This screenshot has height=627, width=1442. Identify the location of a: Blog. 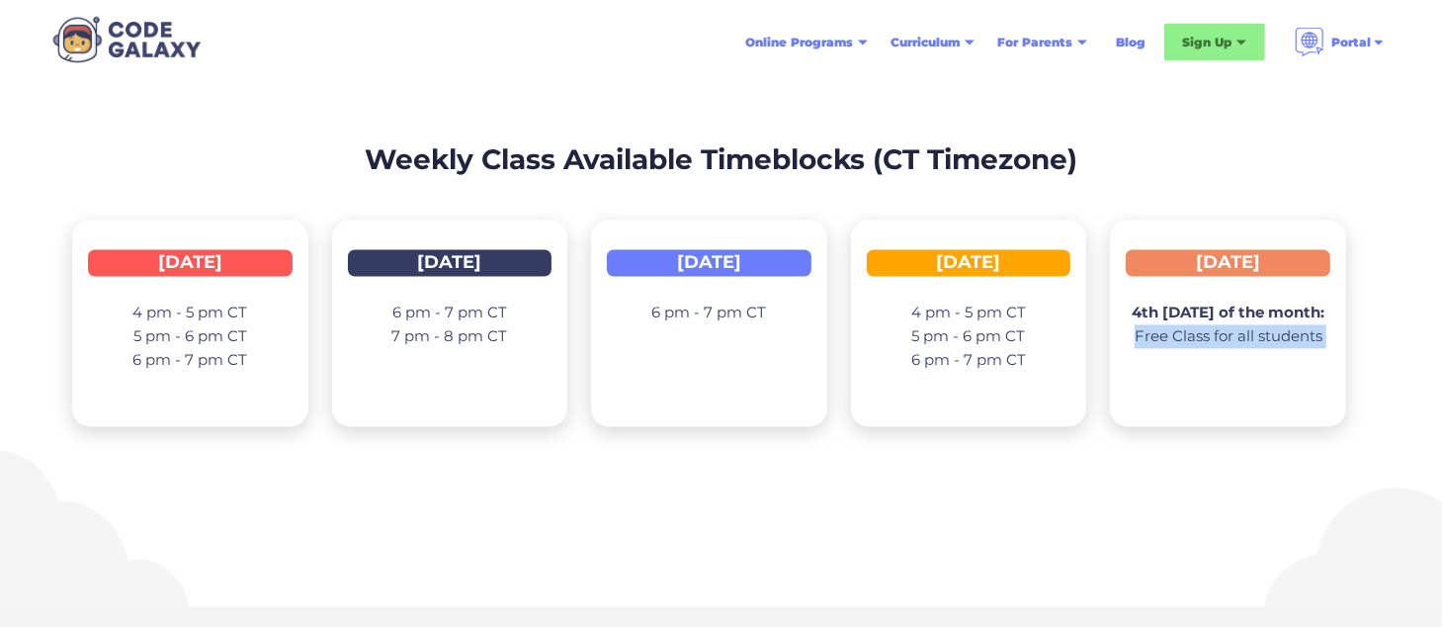
(1132, 43).